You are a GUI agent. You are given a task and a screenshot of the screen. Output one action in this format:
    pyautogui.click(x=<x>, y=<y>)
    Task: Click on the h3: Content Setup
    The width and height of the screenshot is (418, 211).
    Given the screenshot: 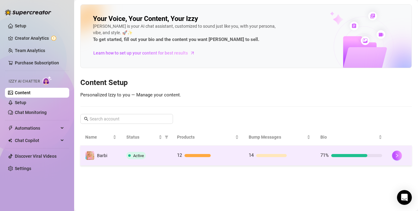 What is the action you would take?
    pyautogui.click(x=246, y=83)
    